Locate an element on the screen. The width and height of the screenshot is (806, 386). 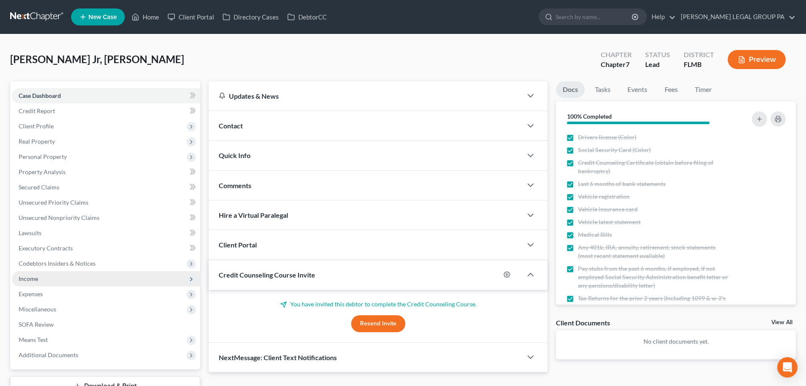
a: Fees is located at coordinates (671, 89).